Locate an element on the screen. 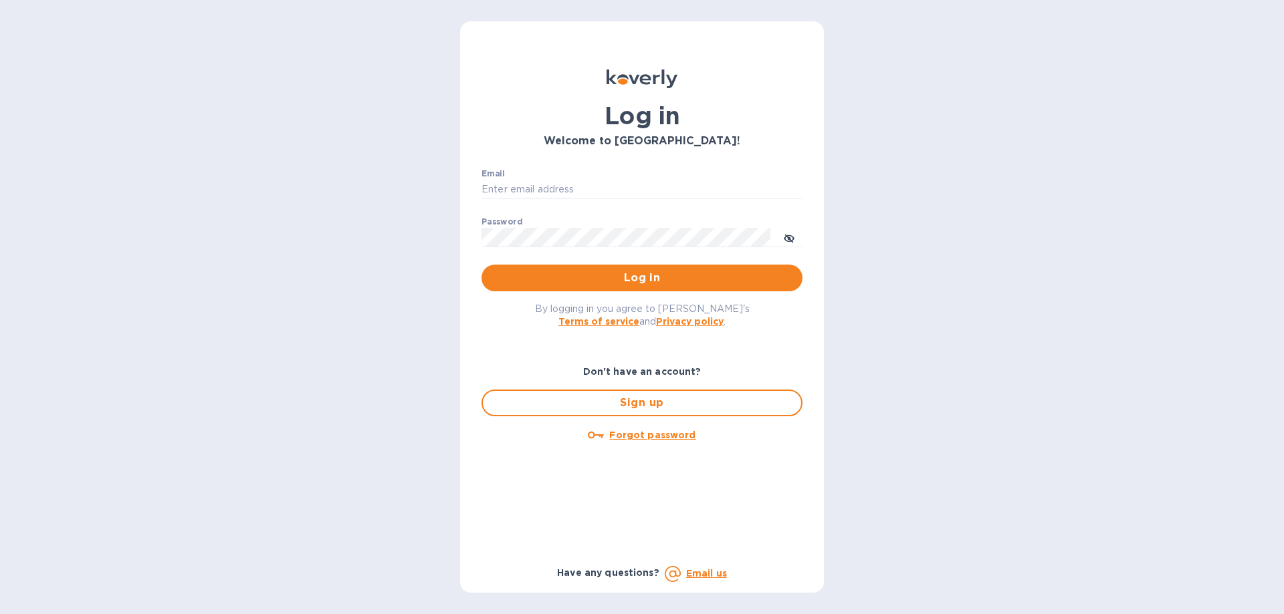 This screenshot has width=1284, height=614. button: toggle password visibility is located at coordinates (789, 237).